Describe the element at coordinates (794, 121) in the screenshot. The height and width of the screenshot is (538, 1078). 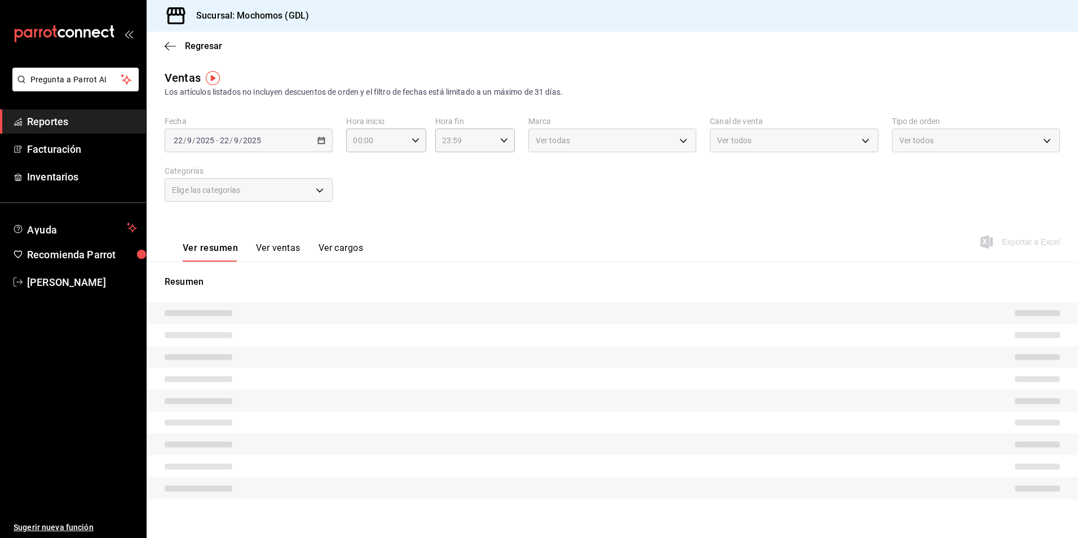
I see `label: Canal de venta` at that location.